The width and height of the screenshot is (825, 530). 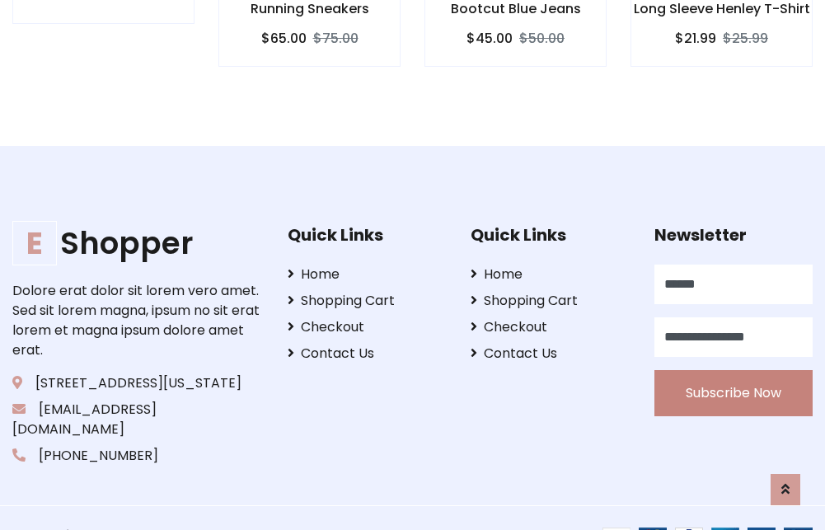 I want to click on p: Dolore erat dolor sit lorem vero amet. Sed sit lorem magna, ipsum no sit erat lorem et magna ipsu..., so click(x=137, y=321).